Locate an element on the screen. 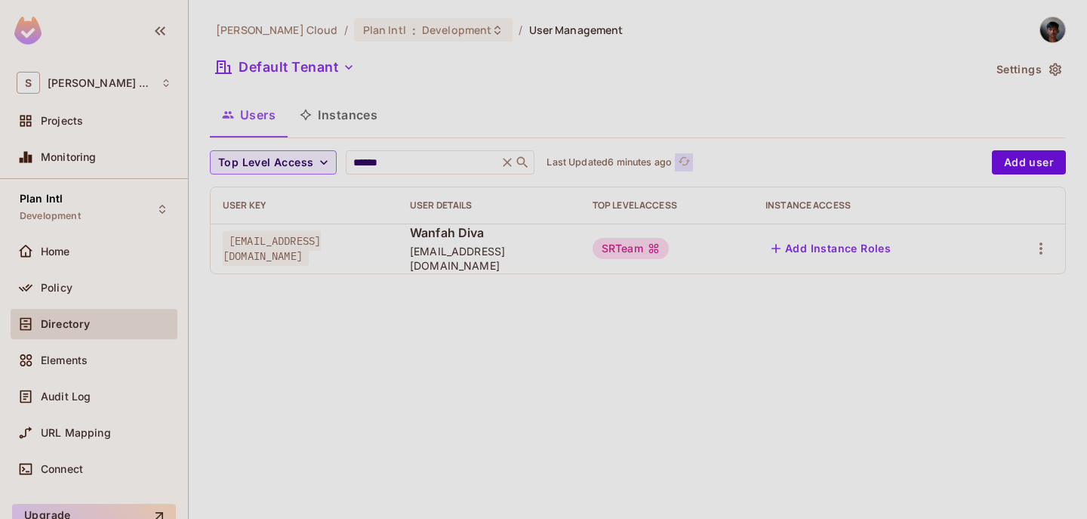 This screenshot has width=1087, height=519. div: SRTeam is located at coordinates (630, 248).